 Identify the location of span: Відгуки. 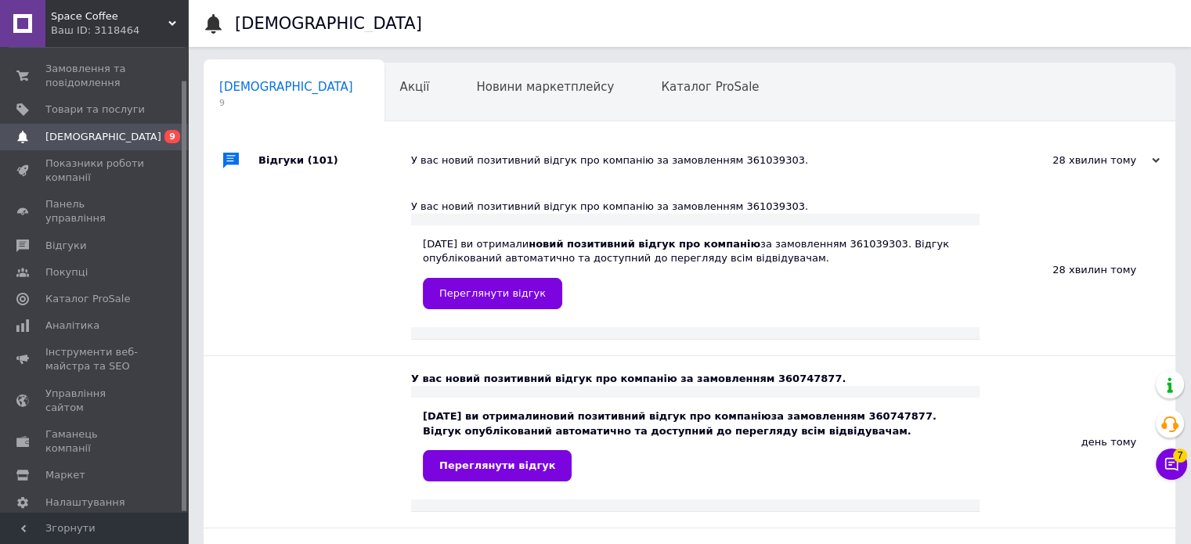
(66, 246).